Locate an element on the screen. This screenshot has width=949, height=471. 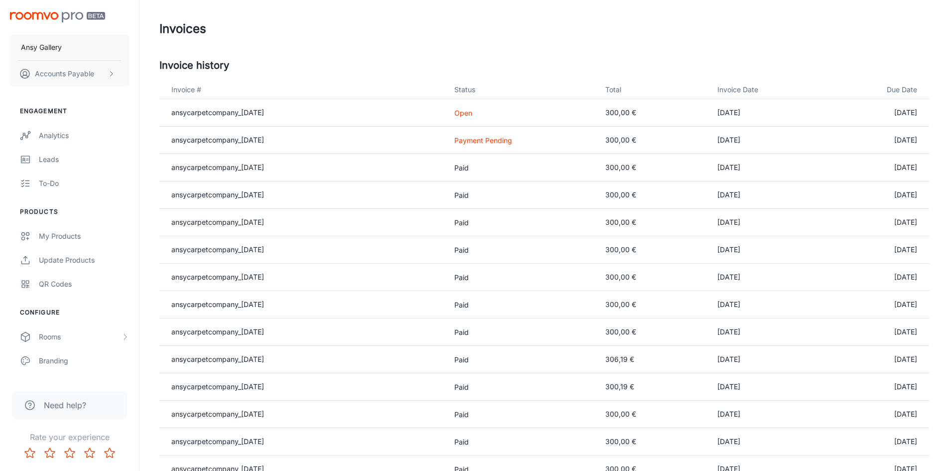
button: Rate 1 star is located at coordinates (30, 453).